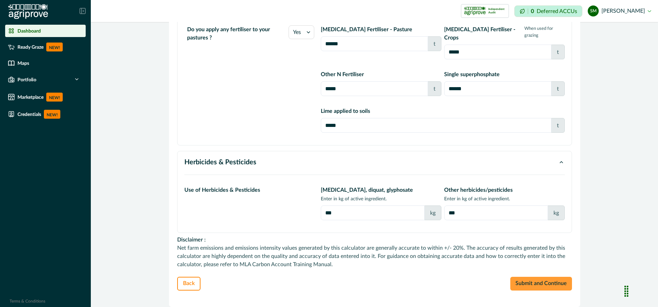 The width and height of the screenshot is (658, 307). What do you see at coordinates (374, 239) in the screenshot?
I see `p: Disclaimer :` at bounding box center [374, 239].